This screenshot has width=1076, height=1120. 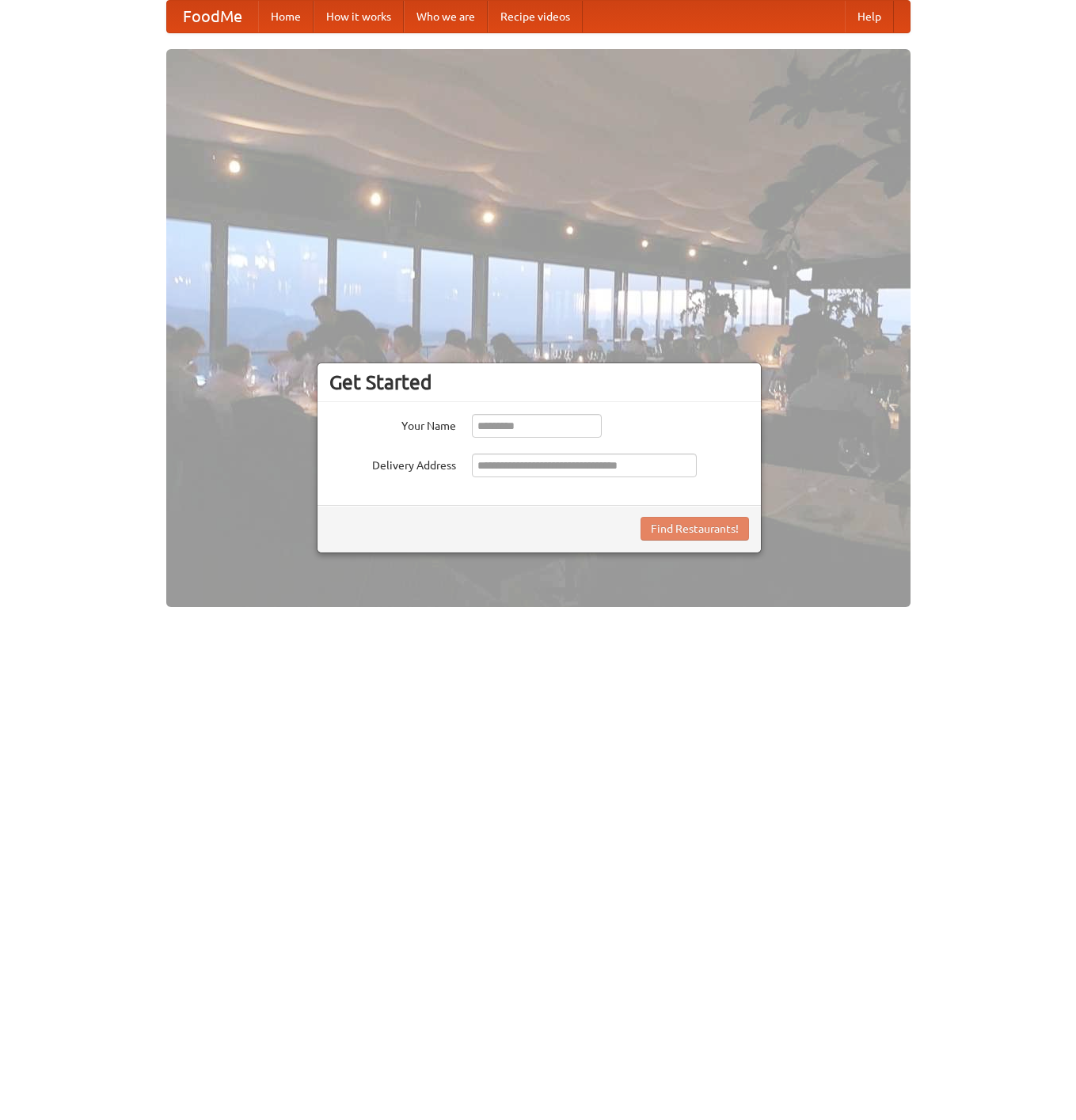 I want to click on a: Help, so click(x=869, y=16).